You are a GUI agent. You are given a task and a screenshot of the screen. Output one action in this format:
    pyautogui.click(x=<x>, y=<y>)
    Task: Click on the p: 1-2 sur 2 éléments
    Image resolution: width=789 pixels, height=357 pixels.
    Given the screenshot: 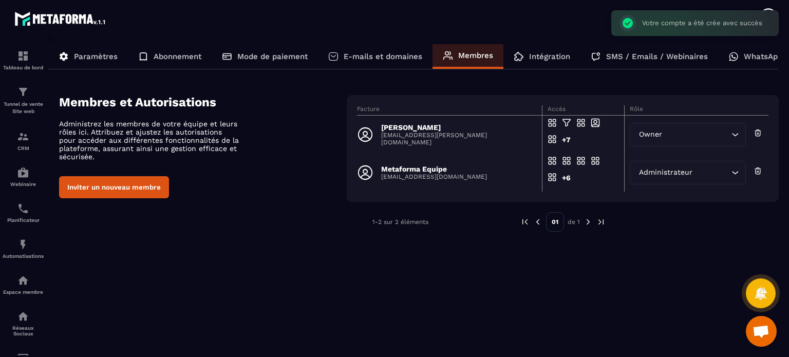 What is the action you would take?
    pyautogui.click(x=400, y=222)
    